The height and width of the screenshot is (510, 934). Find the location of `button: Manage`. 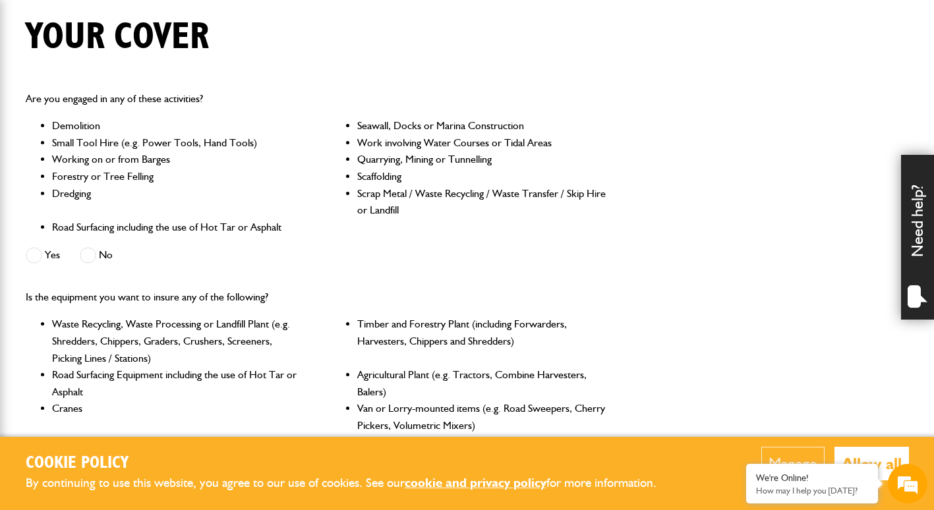

button: Manage is located at coordinates (793, 463).